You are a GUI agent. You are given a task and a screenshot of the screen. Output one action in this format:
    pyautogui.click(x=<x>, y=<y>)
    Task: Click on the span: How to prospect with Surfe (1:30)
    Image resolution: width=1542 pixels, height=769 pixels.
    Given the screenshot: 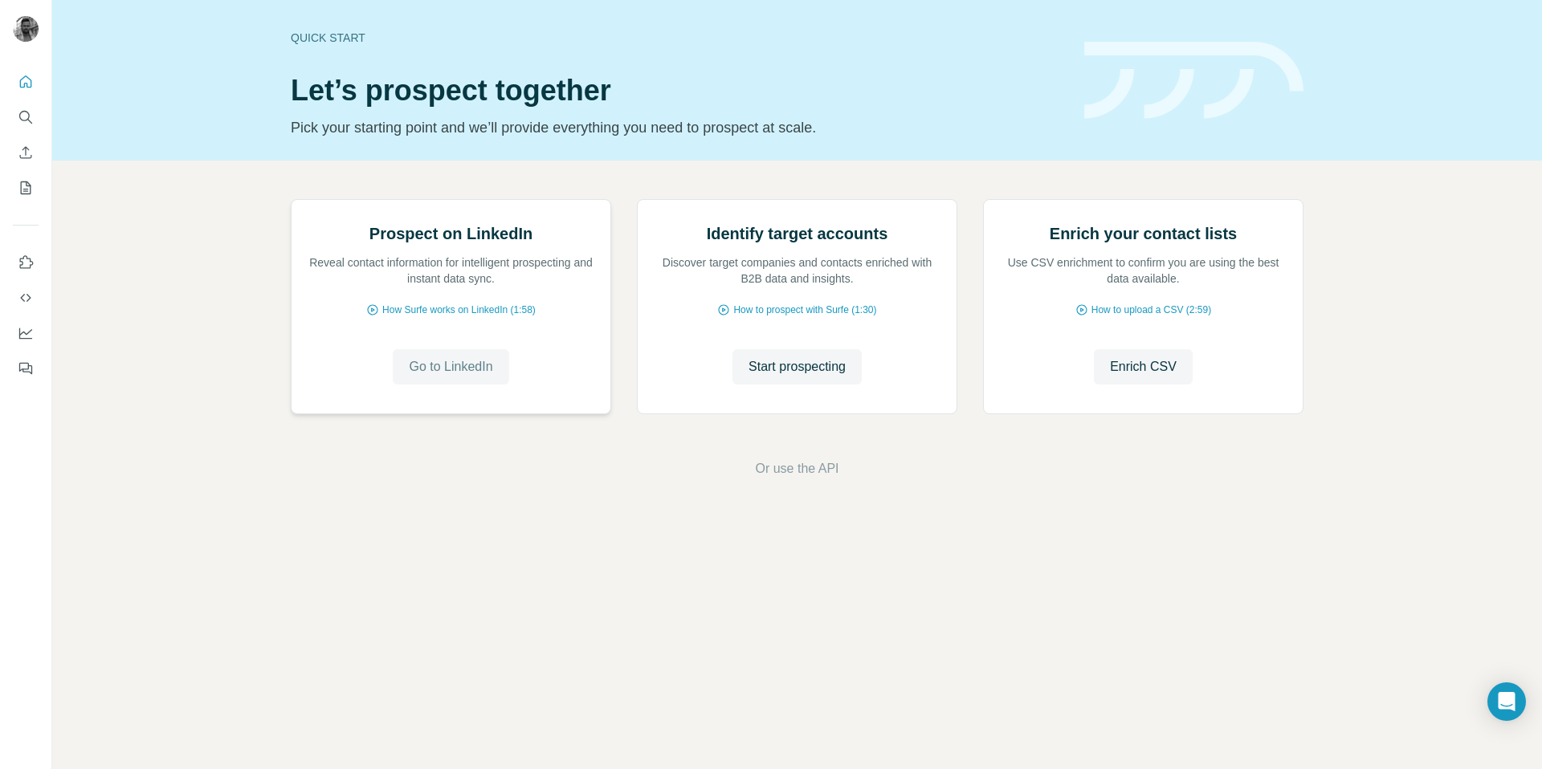 What is the action you would take?
    pyautogui.click(x=805, y=310)
    